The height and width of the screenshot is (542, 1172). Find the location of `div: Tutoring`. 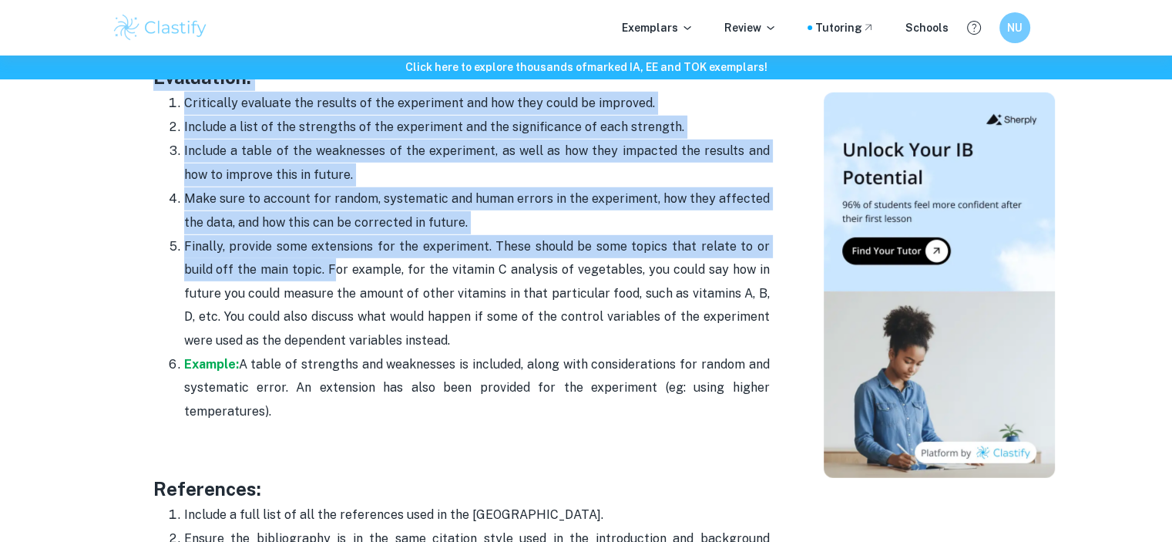

div: Tutoring is located at coordinates (845, 28).